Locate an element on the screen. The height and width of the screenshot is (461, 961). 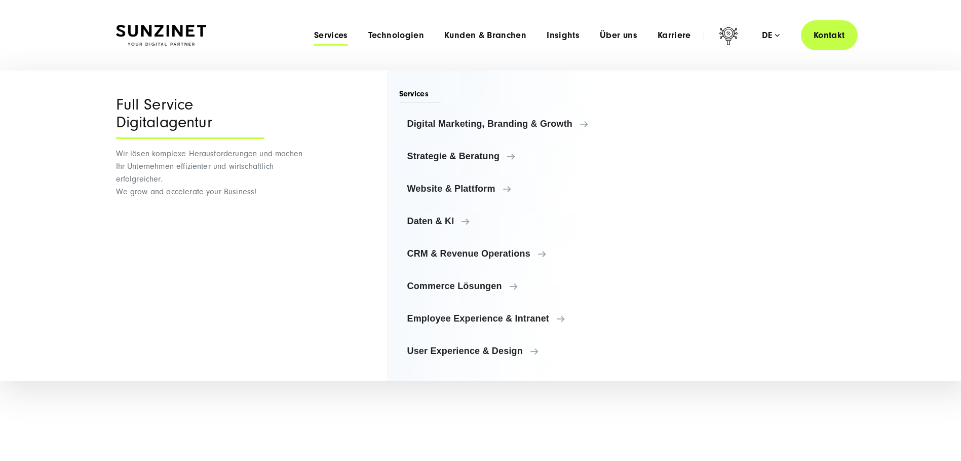
a: Website & Plattform is located at coordinates (508, 189).